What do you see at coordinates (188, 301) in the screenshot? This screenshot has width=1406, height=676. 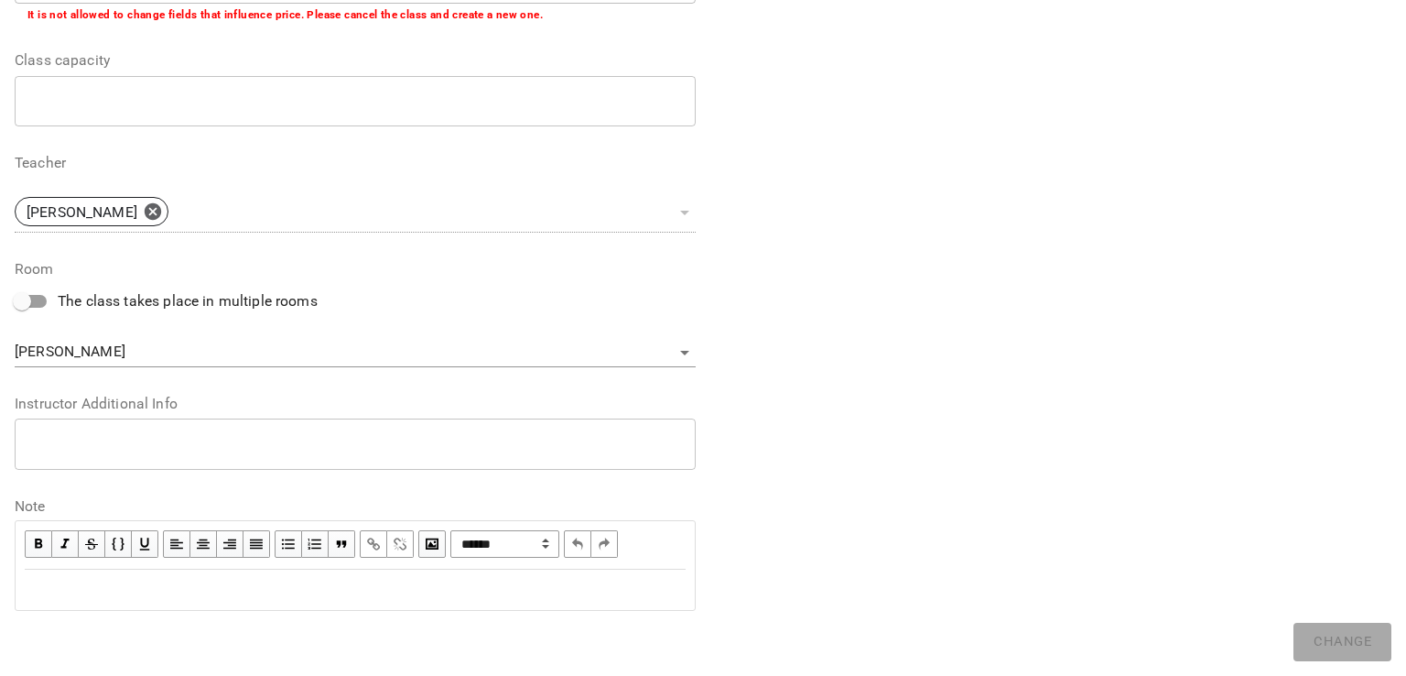 I see `span: The class takes place in multiple rooms` at bounding box center [188, 301].